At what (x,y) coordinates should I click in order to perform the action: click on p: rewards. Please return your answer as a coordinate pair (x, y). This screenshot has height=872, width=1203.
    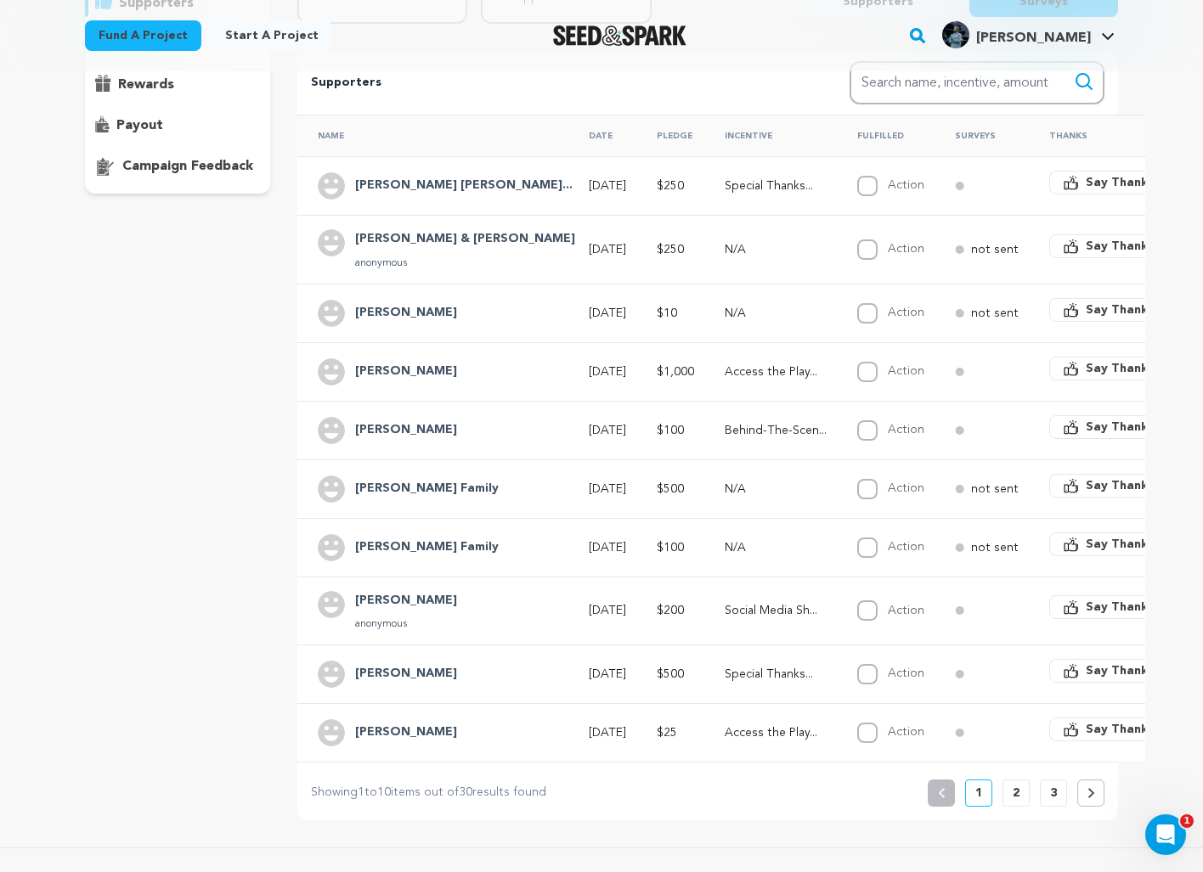
    Looking at the image, I should click on (146, 85).